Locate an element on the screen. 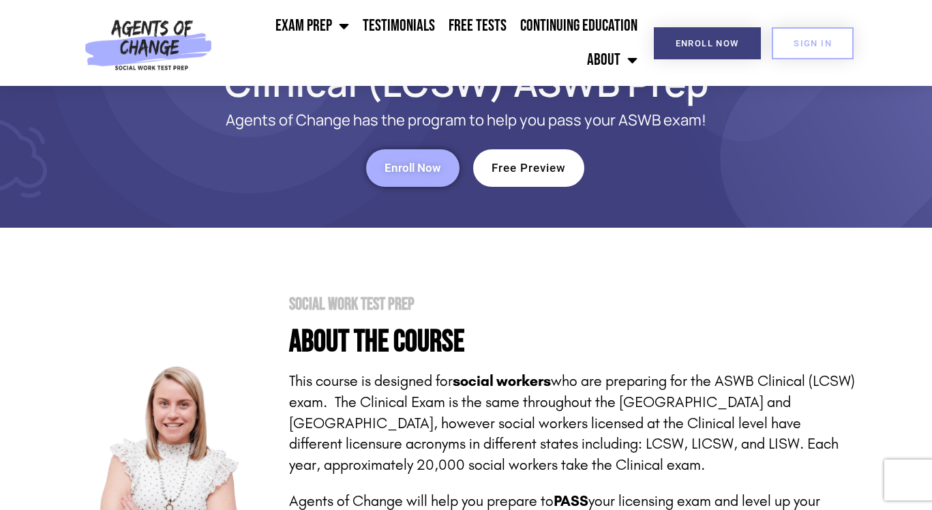  a: About is located at coordinates (612, 60).